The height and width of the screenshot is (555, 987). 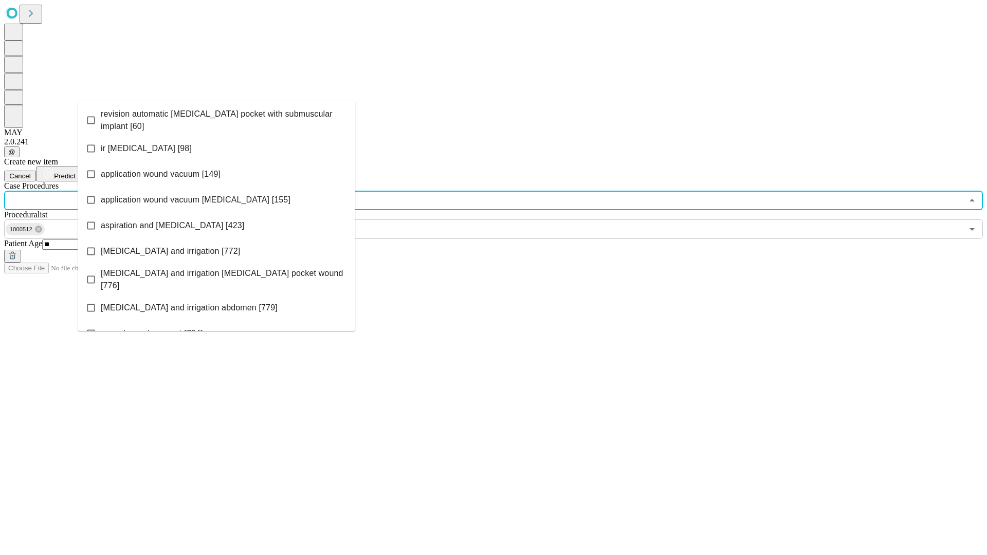 I want to click on span: Scheduled Procedure, so click(x=31, y=186).